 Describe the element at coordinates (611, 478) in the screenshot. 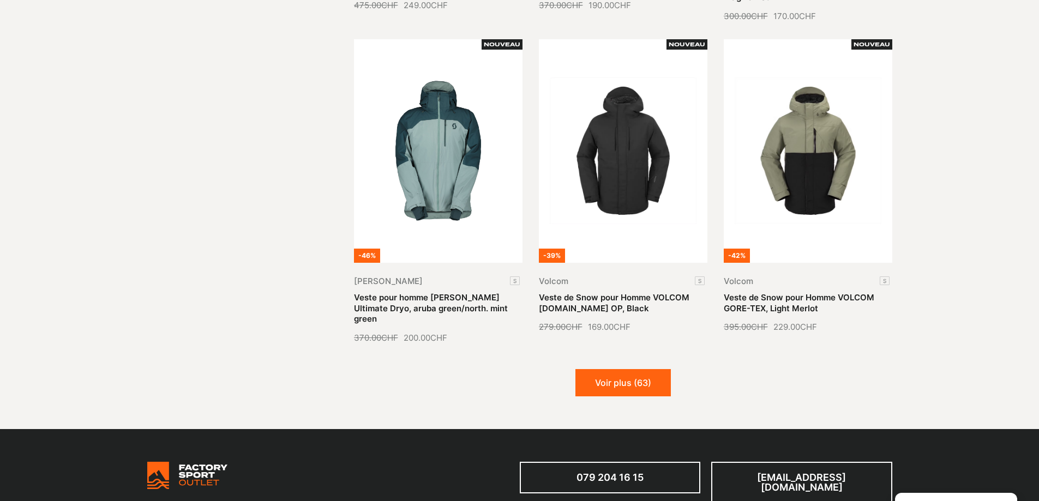

I see `a: 079 204 16 15` at that location.